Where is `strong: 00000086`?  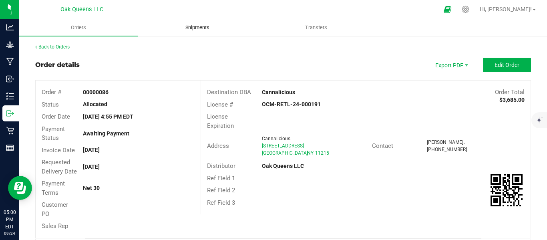
strong: 00000086 is located at coordinates (96, 92).